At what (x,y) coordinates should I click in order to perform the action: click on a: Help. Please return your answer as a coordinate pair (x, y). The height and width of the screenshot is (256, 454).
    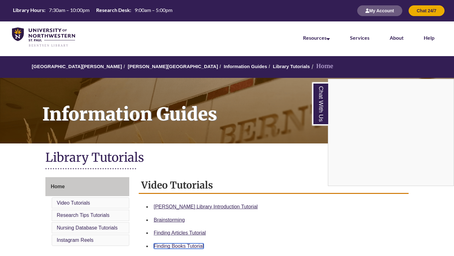
    Looking at the image, I should click on (429, 37).